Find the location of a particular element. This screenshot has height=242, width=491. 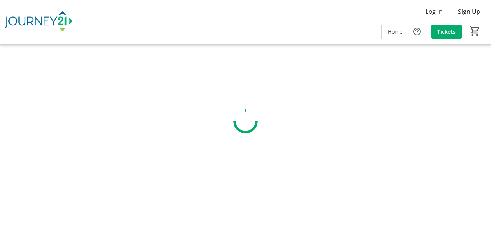

span: Log In is located at coordinates (434, 12).